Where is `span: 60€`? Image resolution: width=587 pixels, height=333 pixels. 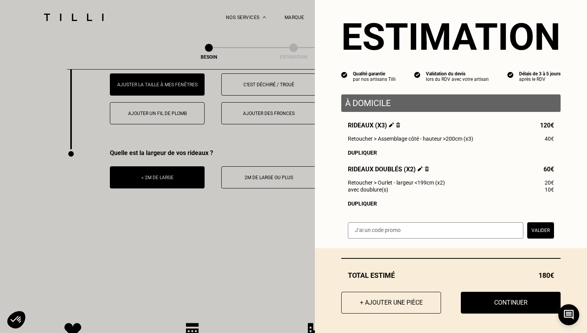
span: 60€ is located at coordinates (548, 169).